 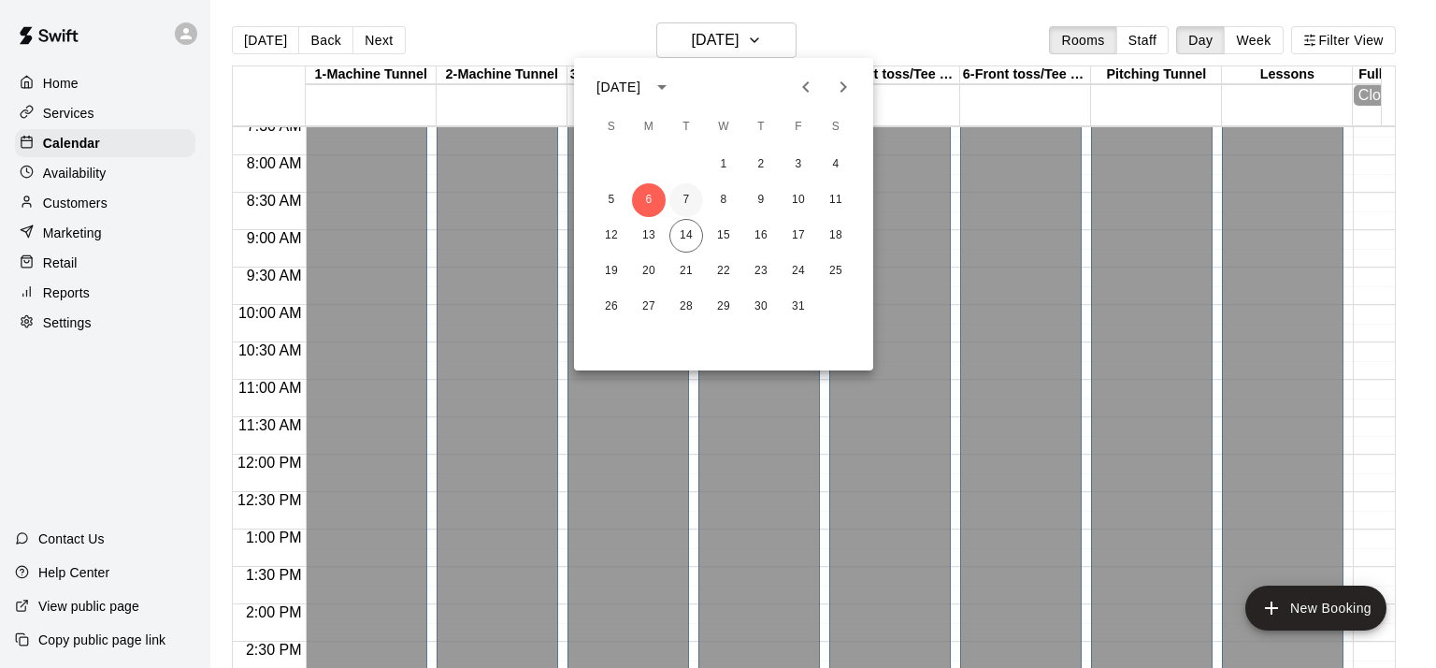 What do you see at coordinates (806, 87) in the screenshot?
I see `button: Previous month` at bounding box center [806, 87].